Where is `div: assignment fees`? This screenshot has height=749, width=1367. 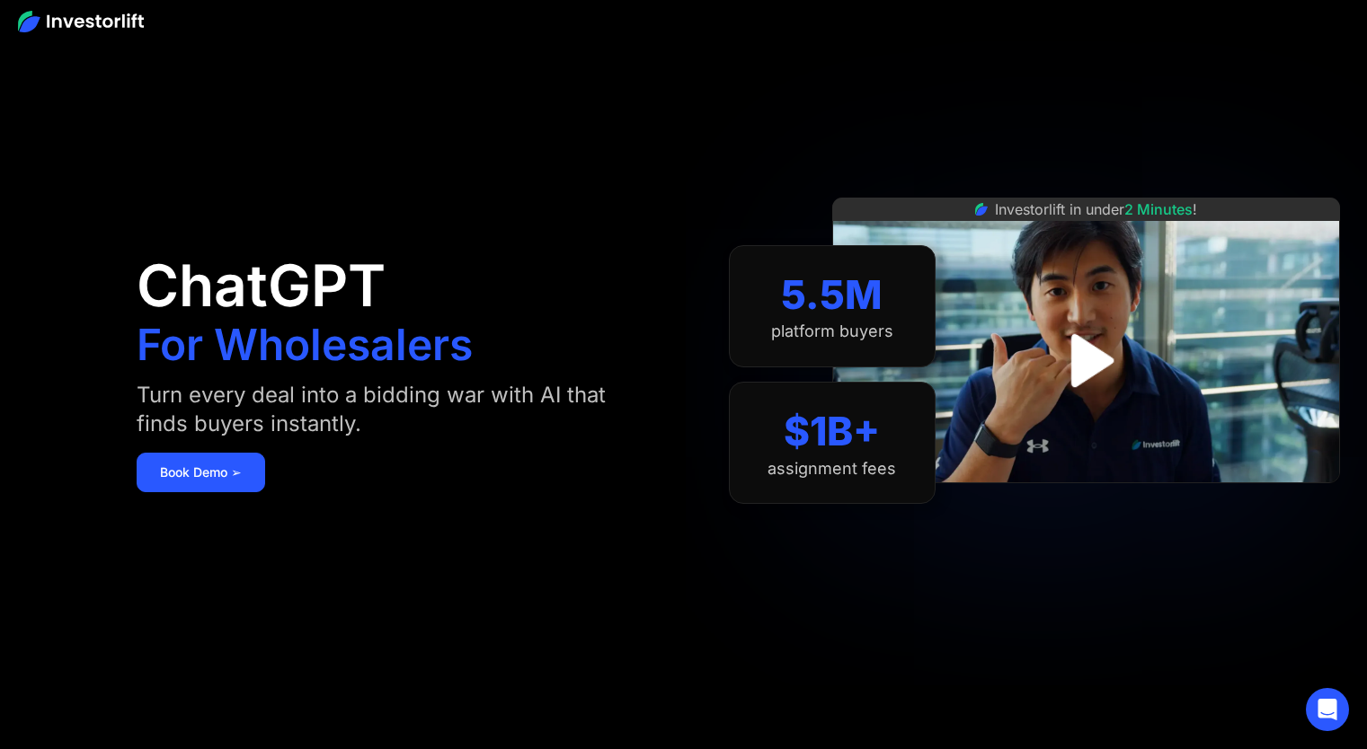
div: assignment fees is located at coordinates (831, 469).